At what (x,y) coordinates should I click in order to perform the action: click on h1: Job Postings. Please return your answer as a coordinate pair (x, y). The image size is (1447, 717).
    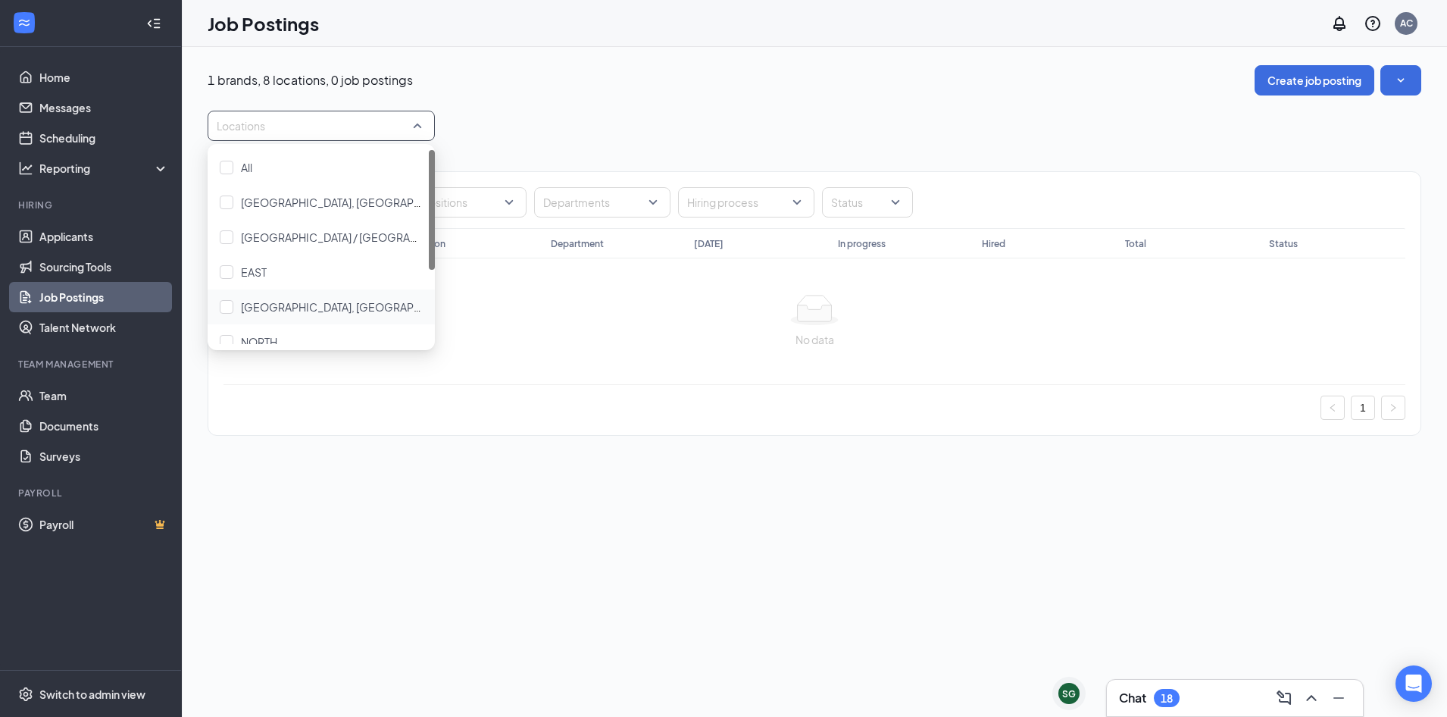
    Looking at the image, I should click on (263, 23).